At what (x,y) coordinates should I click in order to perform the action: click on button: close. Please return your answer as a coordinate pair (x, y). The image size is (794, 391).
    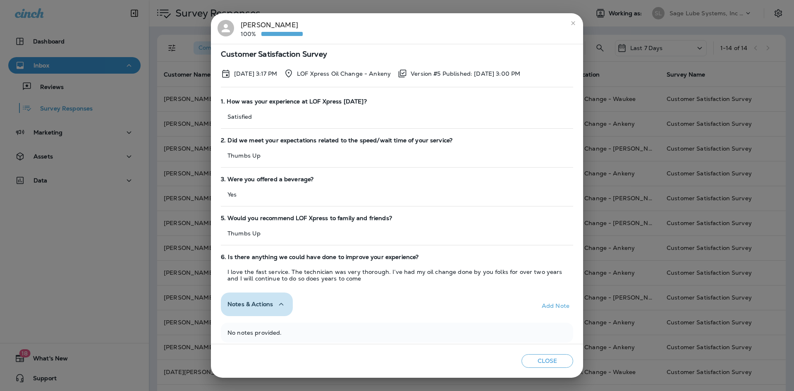
    Looking at the image, I should click on (573, 23).